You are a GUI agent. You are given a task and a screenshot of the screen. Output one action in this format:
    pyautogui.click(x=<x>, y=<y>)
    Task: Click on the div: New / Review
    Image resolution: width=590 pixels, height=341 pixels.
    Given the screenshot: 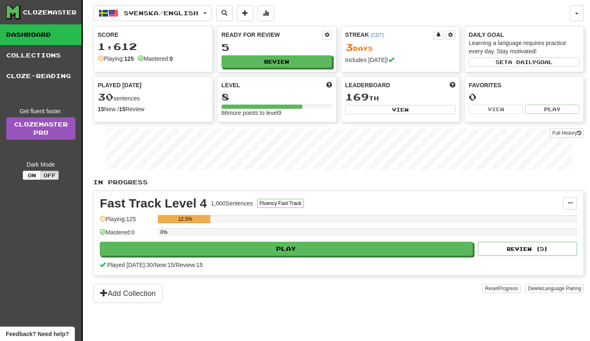 What is the action you would take?
    pyautogui.click(x=153, y=109)
    